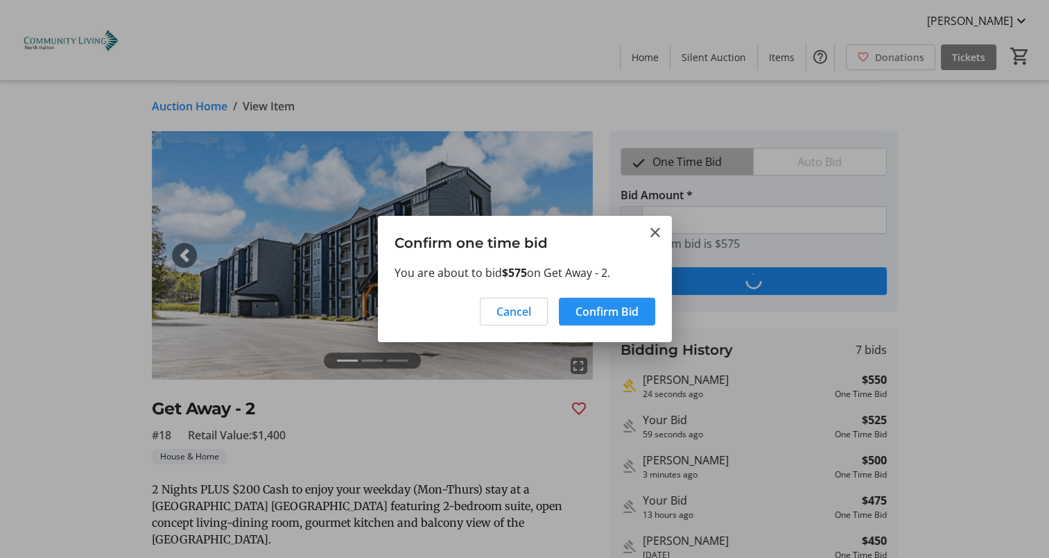 The image size is (1049, 558). I want to click on span: Cancel, so click(514, 311).